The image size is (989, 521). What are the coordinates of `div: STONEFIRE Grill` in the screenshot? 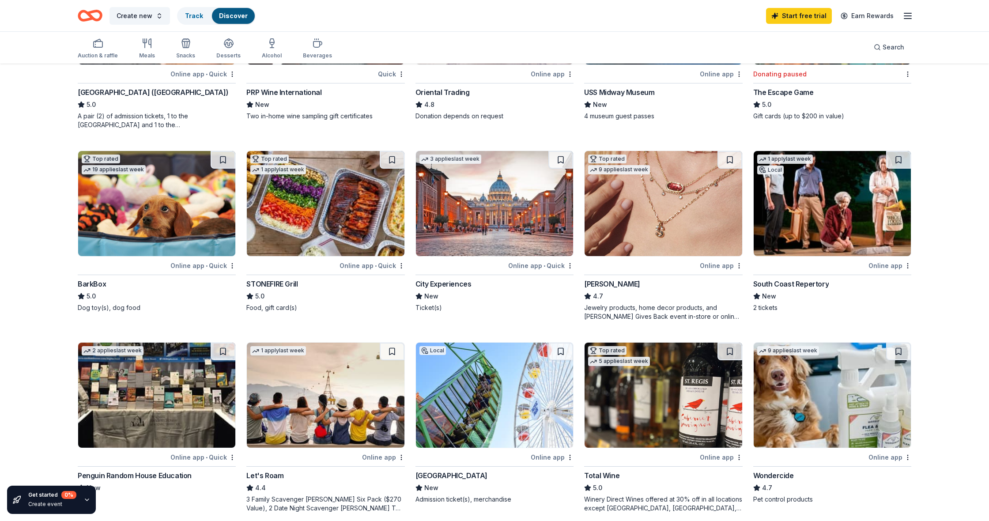 It's located at (272, 284).